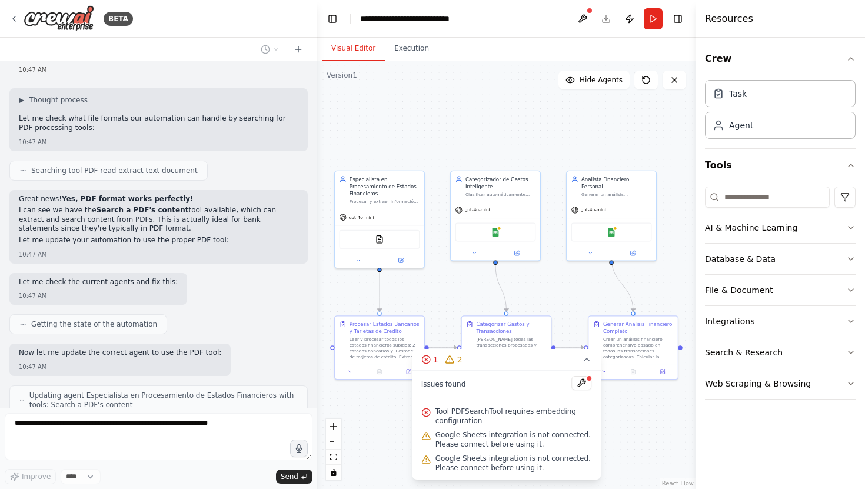 This screenshot has width=865, height=489. I want to click on div: React Flow controls, so click(334, 450).